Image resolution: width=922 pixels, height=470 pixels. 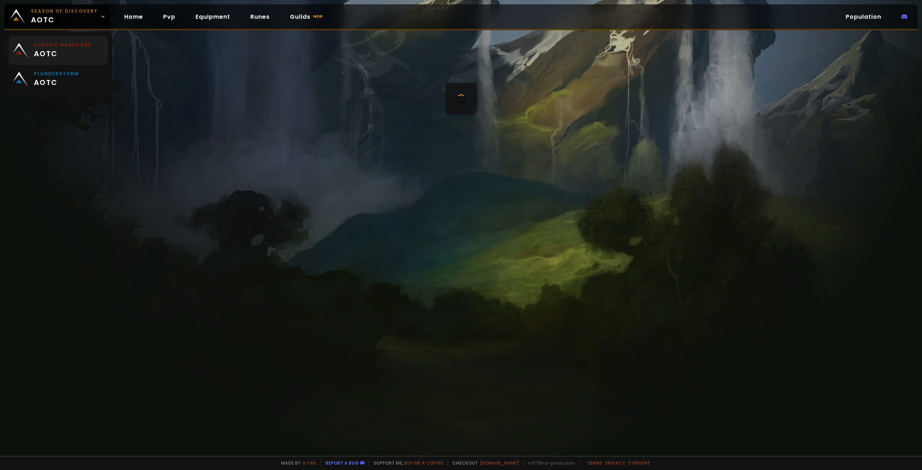 I want to click on a: Consent, so click(x=639, y=463).